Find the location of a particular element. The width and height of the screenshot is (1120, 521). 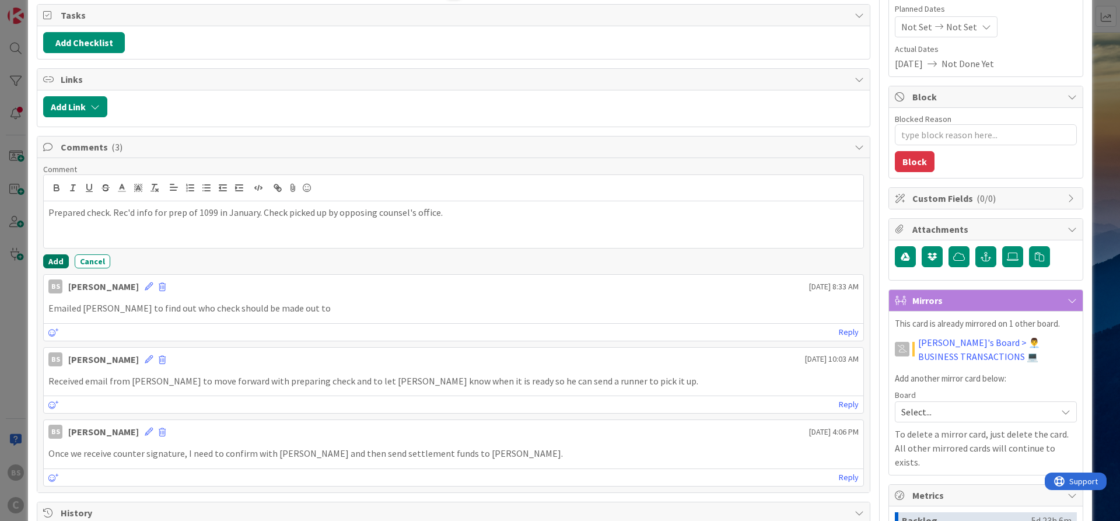

p: This card is already mirrored on 1 other board. is located at coordinates (985, 324).